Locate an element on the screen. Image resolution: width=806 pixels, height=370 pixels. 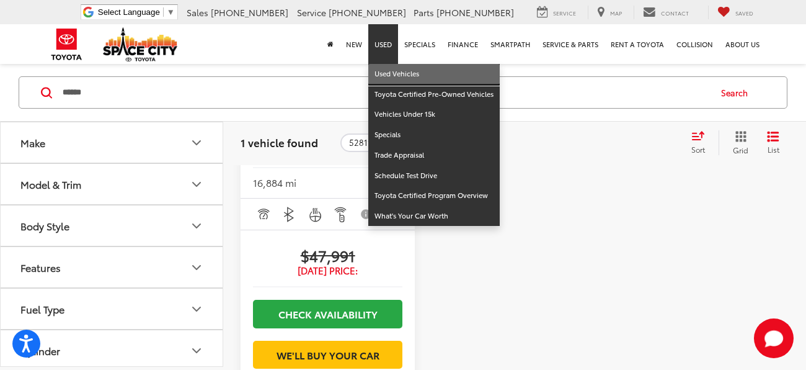
img: Toyota is located at coordinates (66, 44).